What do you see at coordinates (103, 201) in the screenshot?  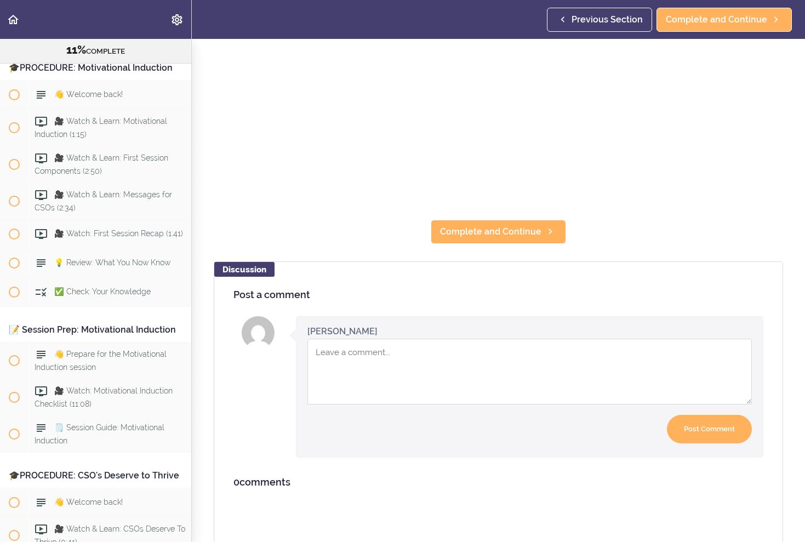 I see `span: 🎥 Watch & Learn: Messages for CSOs (2:34)` at bounding box center [103, 201].